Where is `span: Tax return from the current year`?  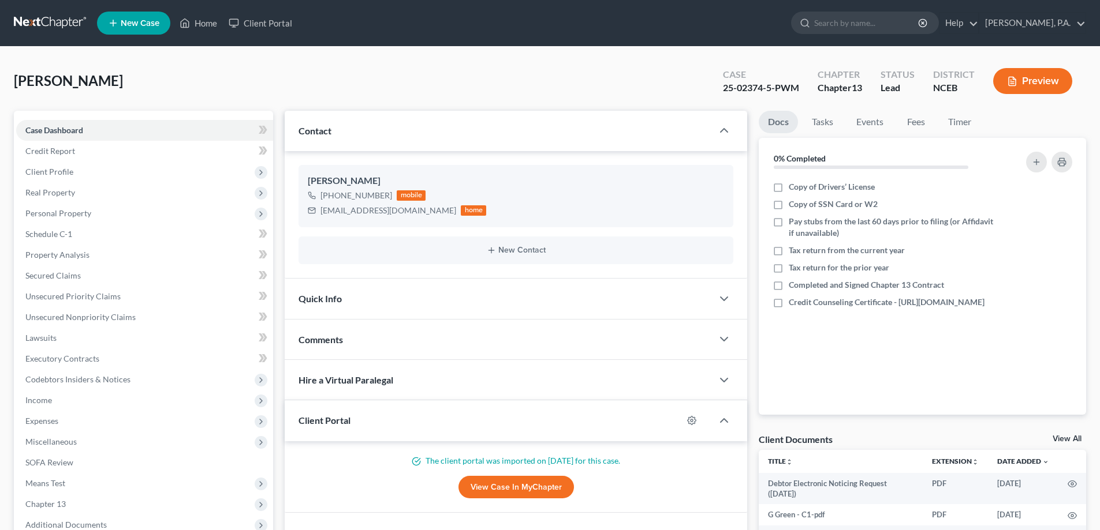
span: Tax return from the current year is located at coordinates (846, 250).